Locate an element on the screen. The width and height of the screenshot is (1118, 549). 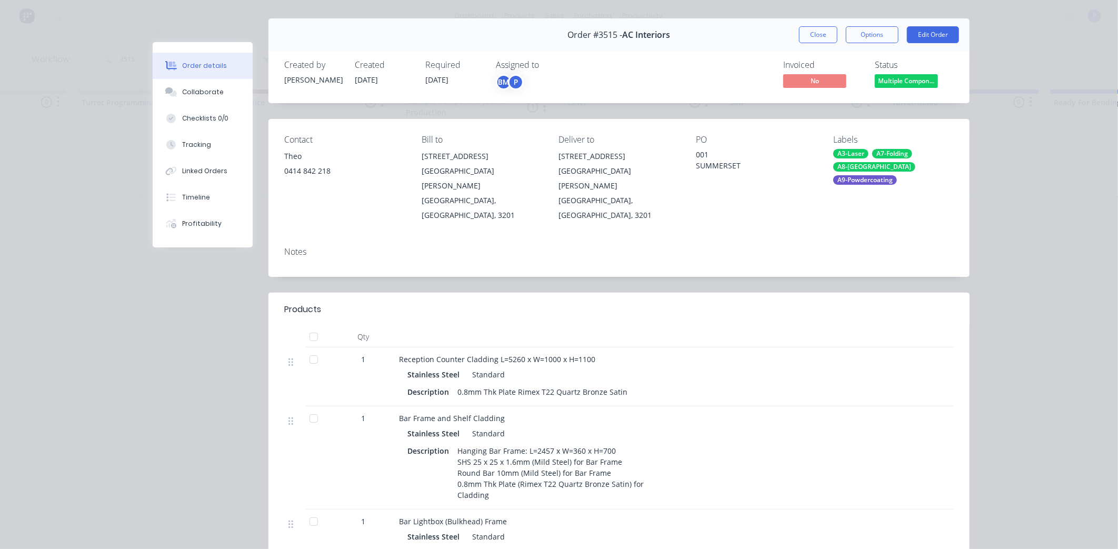
div: Created is located at coordinates (384, 65).